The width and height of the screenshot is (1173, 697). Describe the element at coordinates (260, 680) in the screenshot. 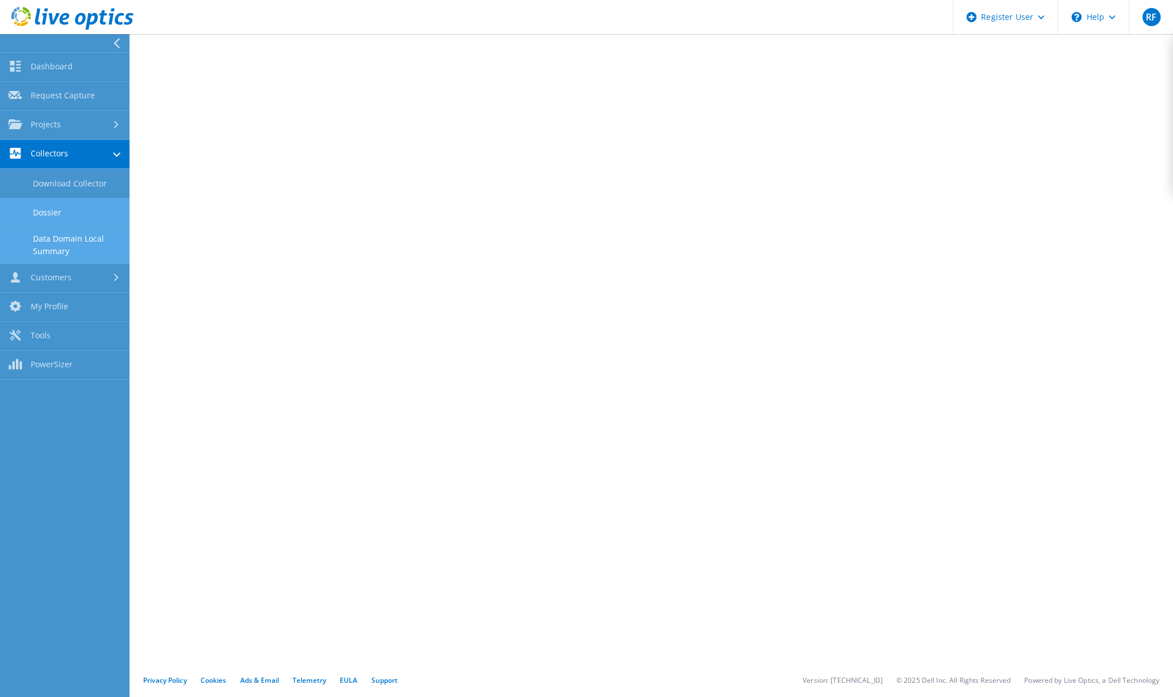

I see `a: Ads & Email` at that location.